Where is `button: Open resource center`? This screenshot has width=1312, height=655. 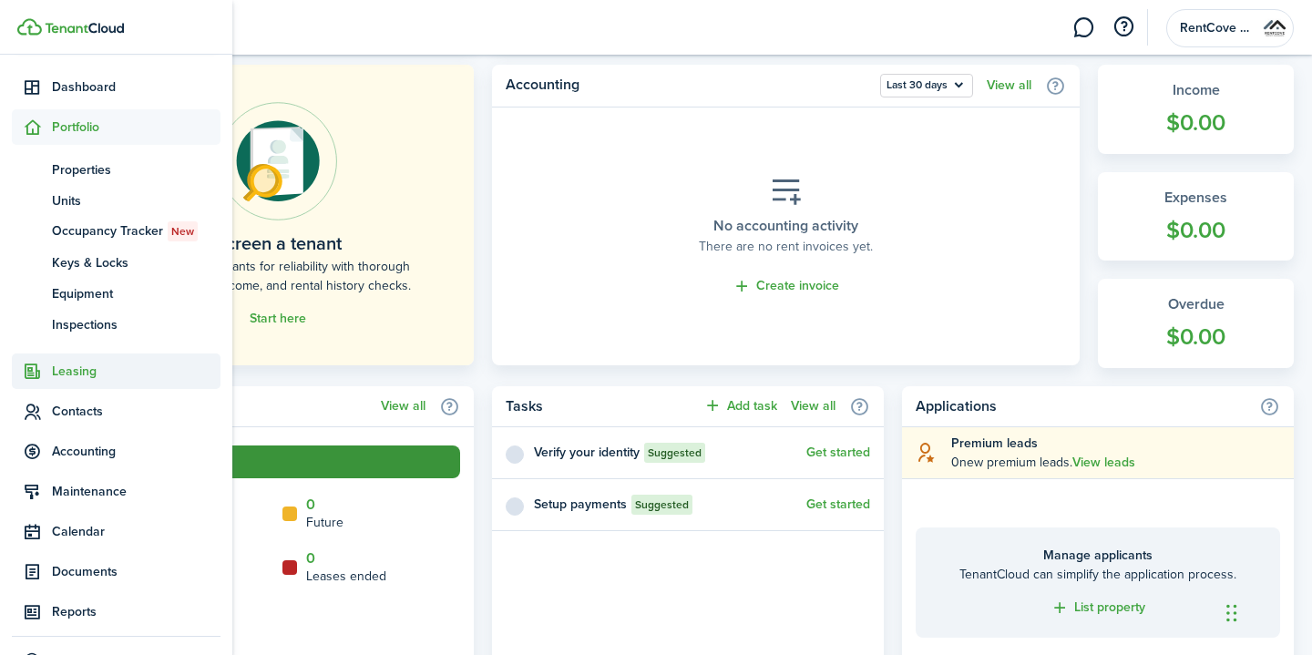 button: Open resource center is located at coordinates (1123, 27).